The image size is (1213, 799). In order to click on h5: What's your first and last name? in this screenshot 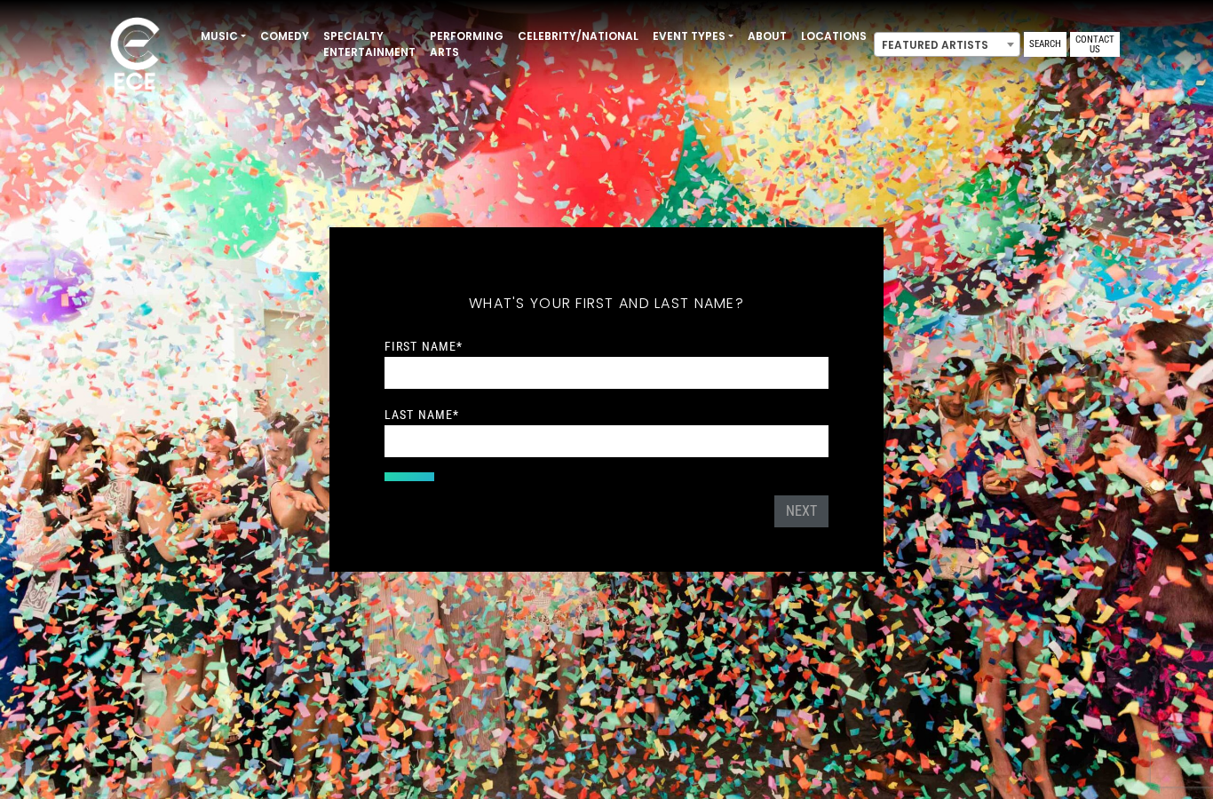, I will do `click(607, 304)`.